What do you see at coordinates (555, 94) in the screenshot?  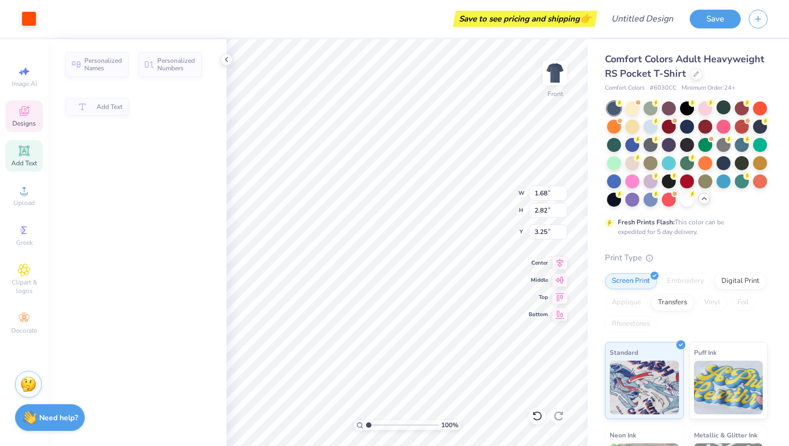 I see `div: Front` at bounding box center [555, 94].